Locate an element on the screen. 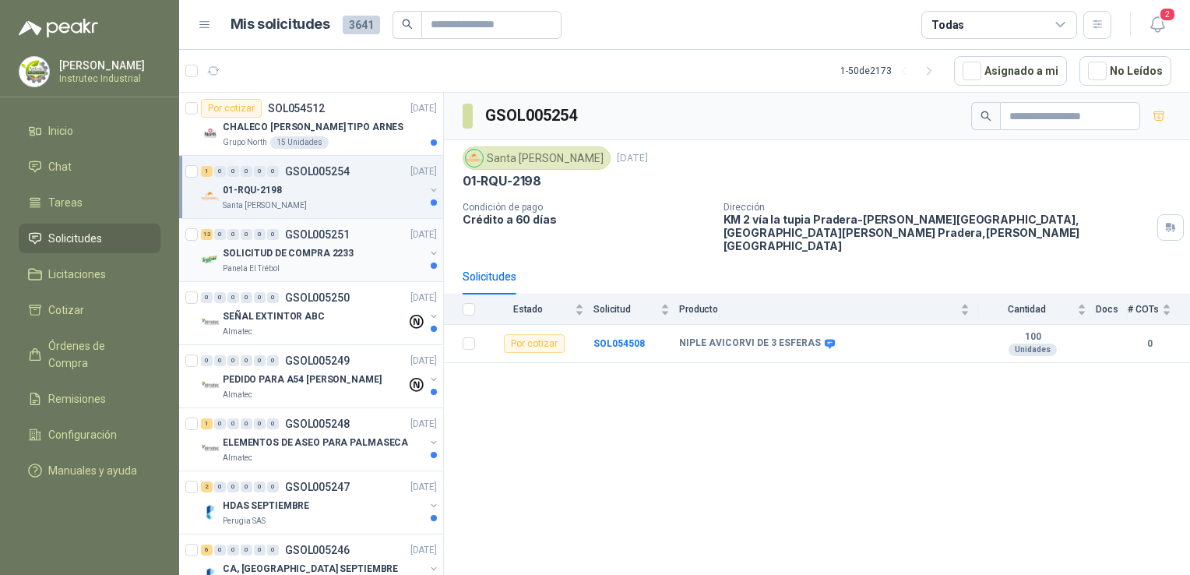  img: Logo peakr is located at coordinates (58, 28).